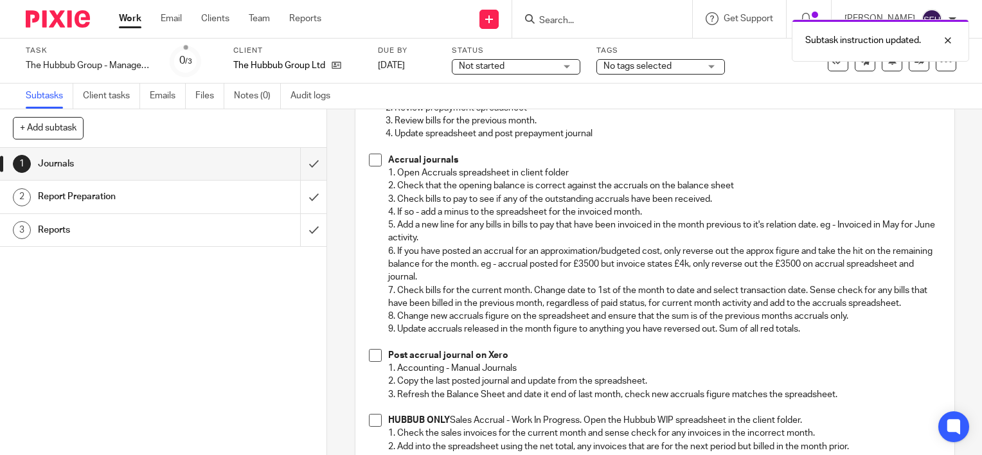  Describe the element at coordinates (315, 96) in the screenshot. I see `a: Audit logs` at that location.